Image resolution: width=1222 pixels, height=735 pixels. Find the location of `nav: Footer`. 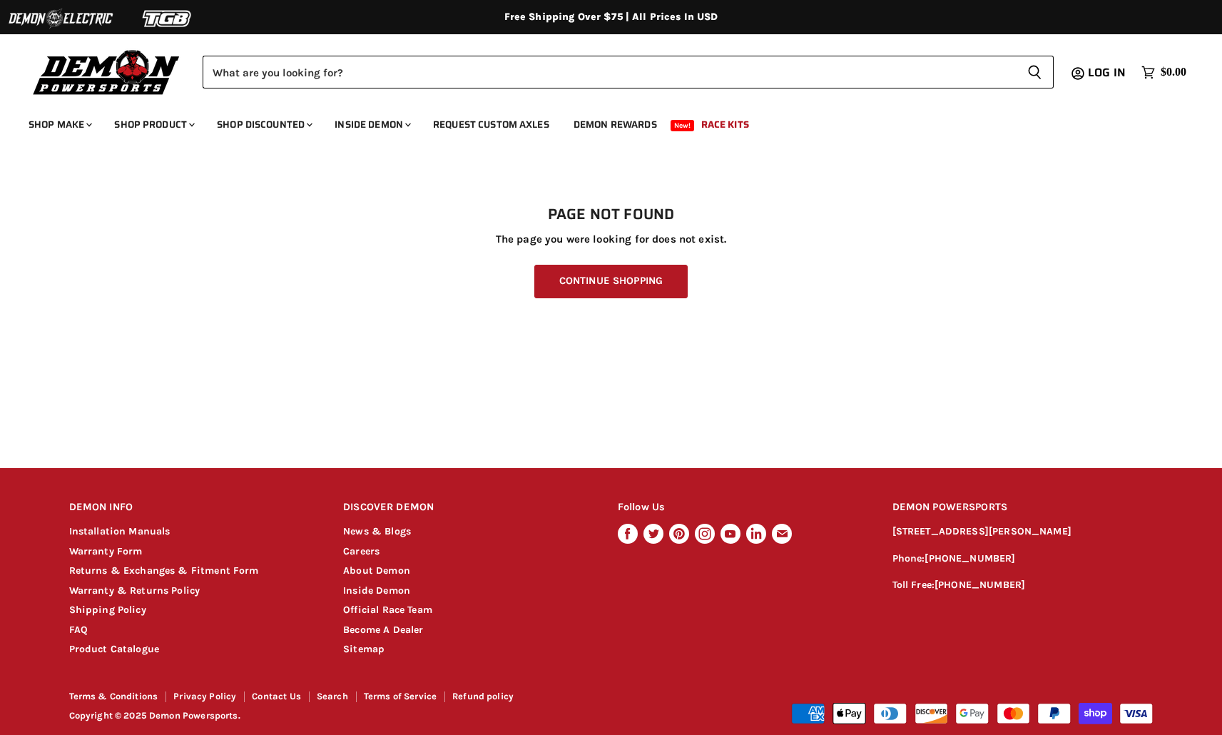

nav: Footer is located at coordinates (341, 699).